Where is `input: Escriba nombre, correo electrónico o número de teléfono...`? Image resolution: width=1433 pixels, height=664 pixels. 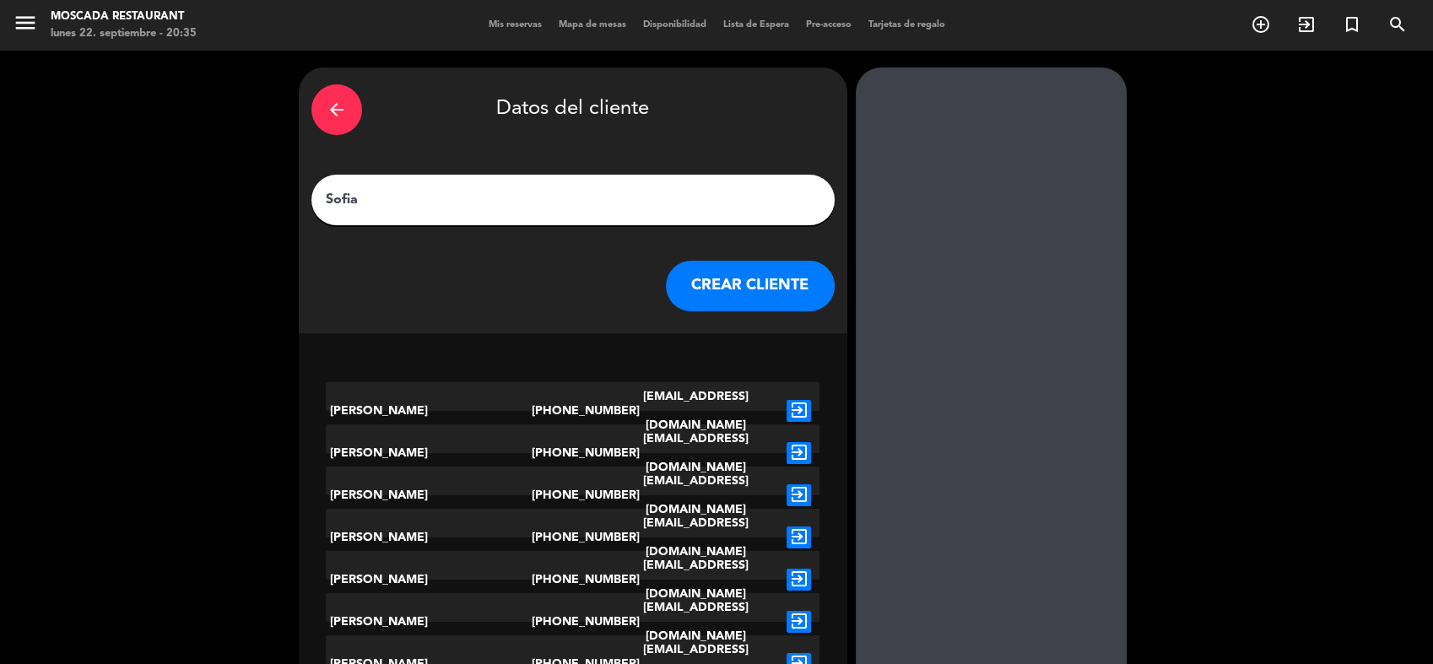
input: Escriba nombre, correo electrónico o número de teléfono... is located at coordinates (573, 200).